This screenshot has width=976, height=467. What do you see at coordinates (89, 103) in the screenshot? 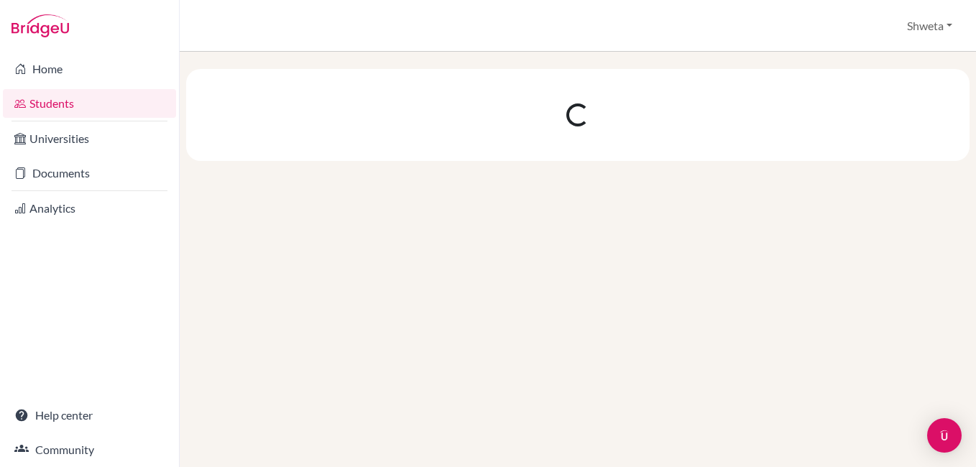
I see `a: Students` at bounding box center [89, 103].